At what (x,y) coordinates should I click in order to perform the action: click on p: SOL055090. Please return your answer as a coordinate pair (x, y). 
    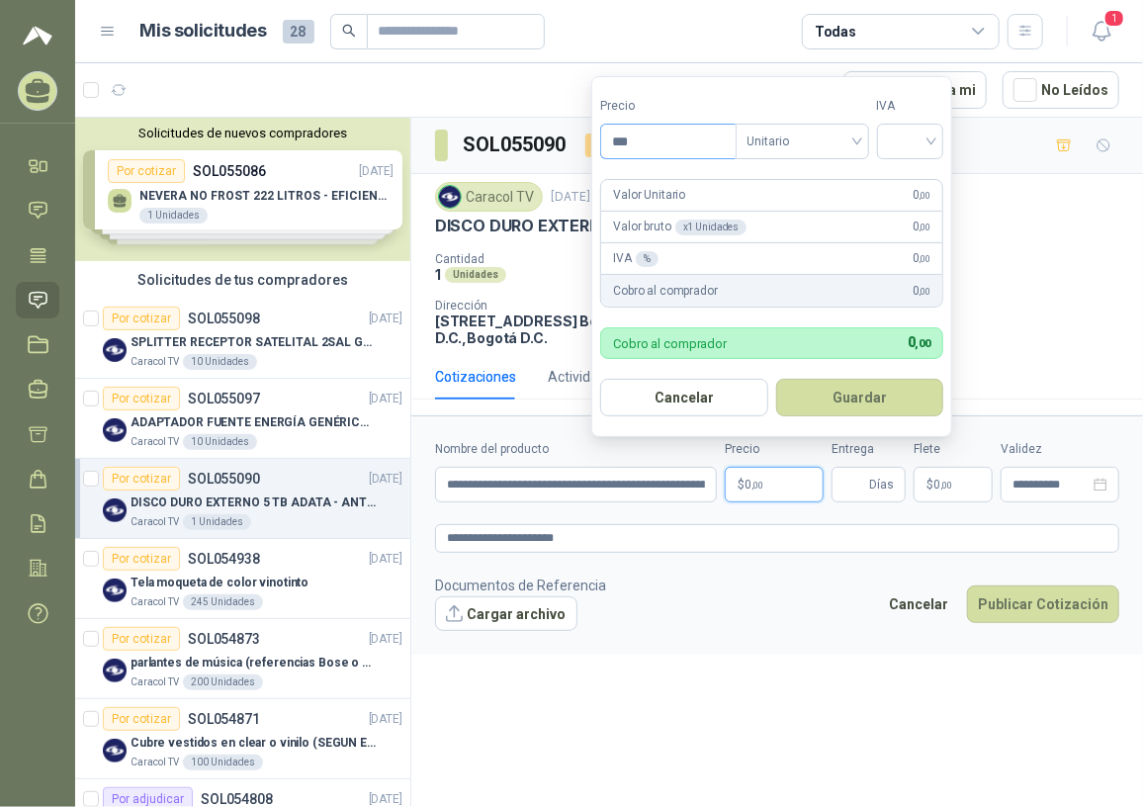
    Looking at the image, I should click on (223, 478).